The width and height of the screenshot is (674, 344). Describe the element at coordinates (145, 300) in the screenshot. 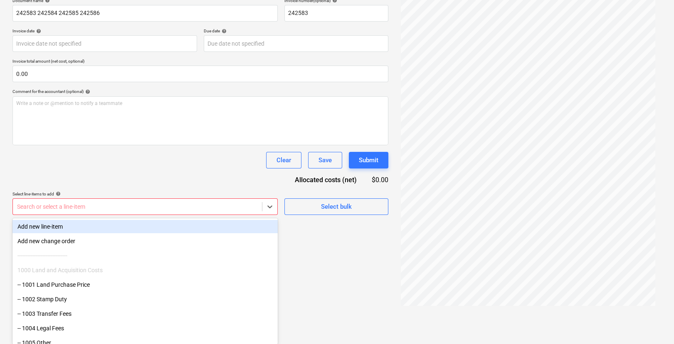

I see `div: -- 1002 Stamp Duty` at that location.